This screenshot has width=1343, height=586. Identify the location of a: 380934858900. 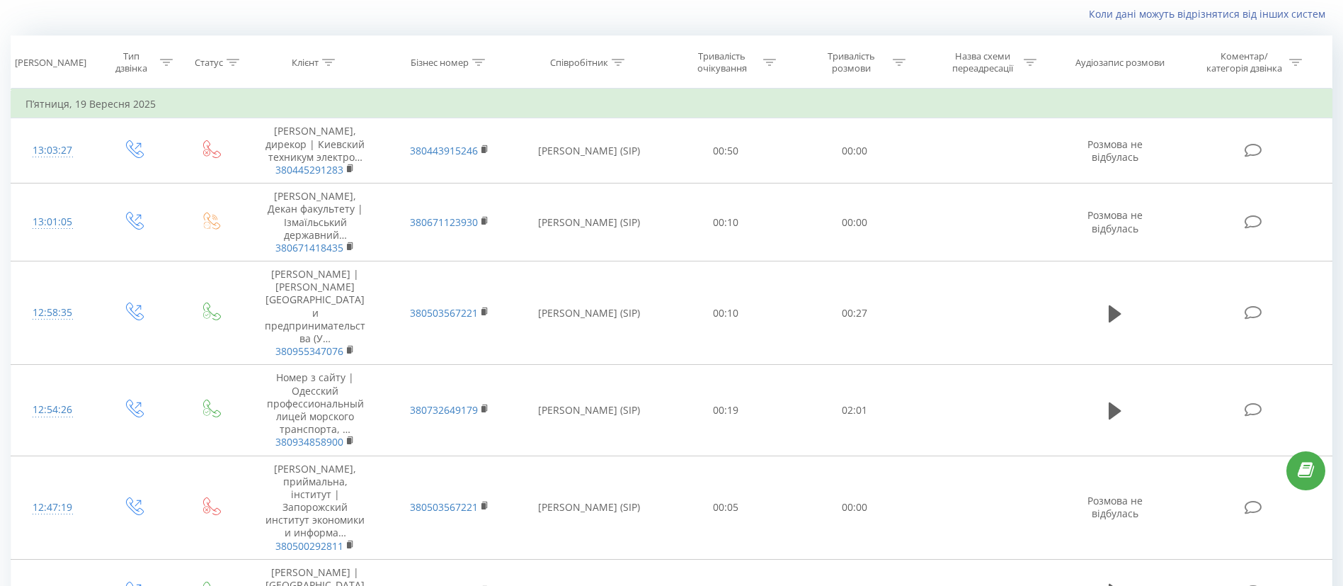
(309, 441).